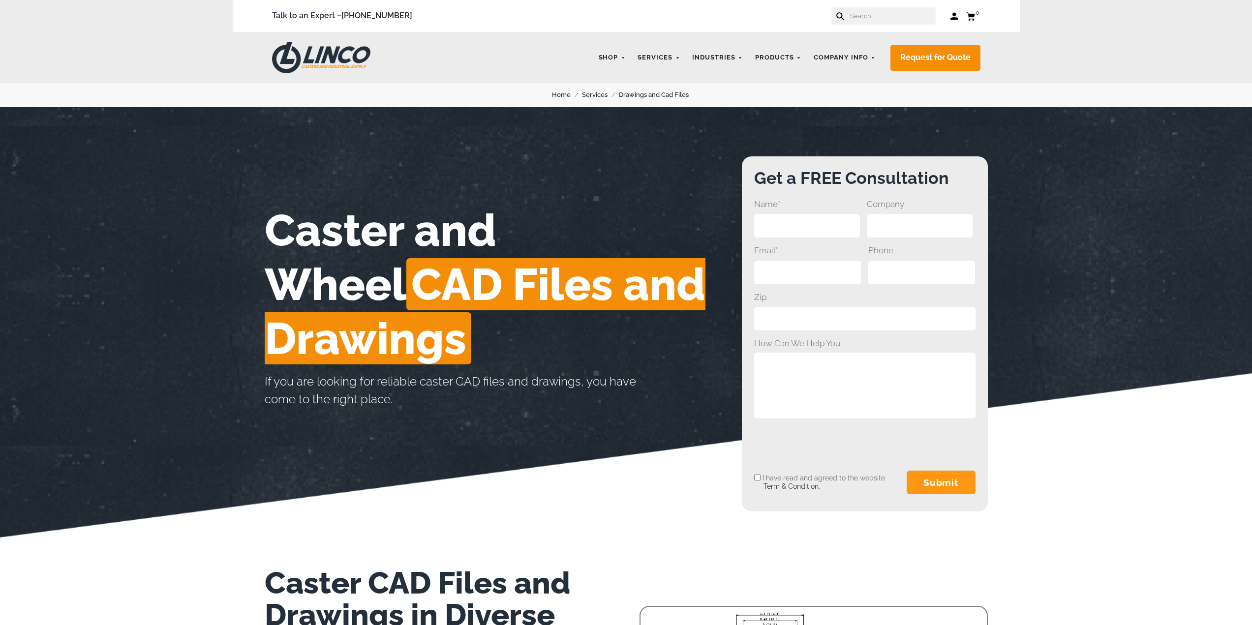  Describe the element at coordinates (892, 16) in the screenshot. I see `input: Search` at that location.